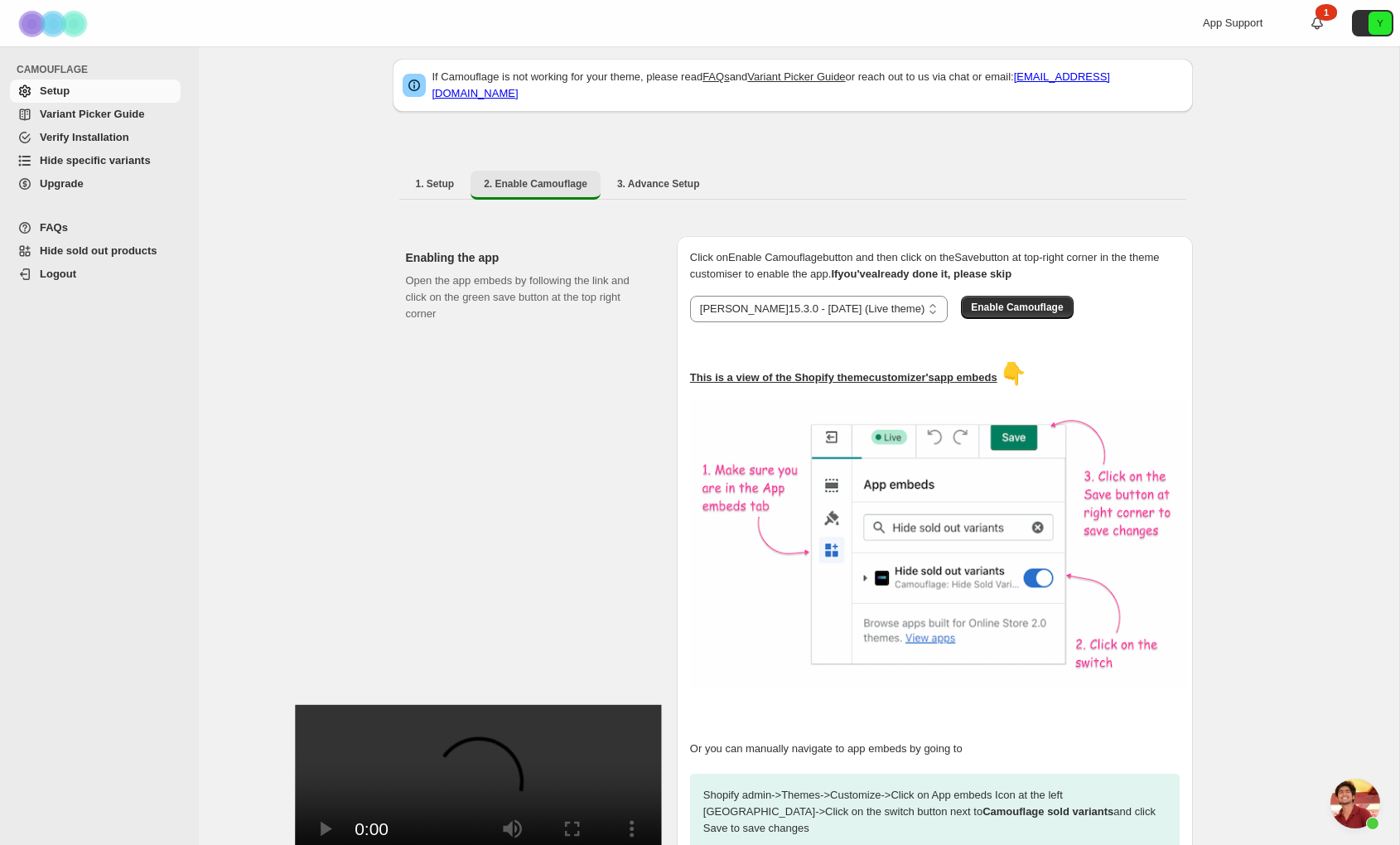  What do you see at coordinates (99, 250) in the screenshot?
I see `span: Hide sold out products` at bounding box center [99, 250].